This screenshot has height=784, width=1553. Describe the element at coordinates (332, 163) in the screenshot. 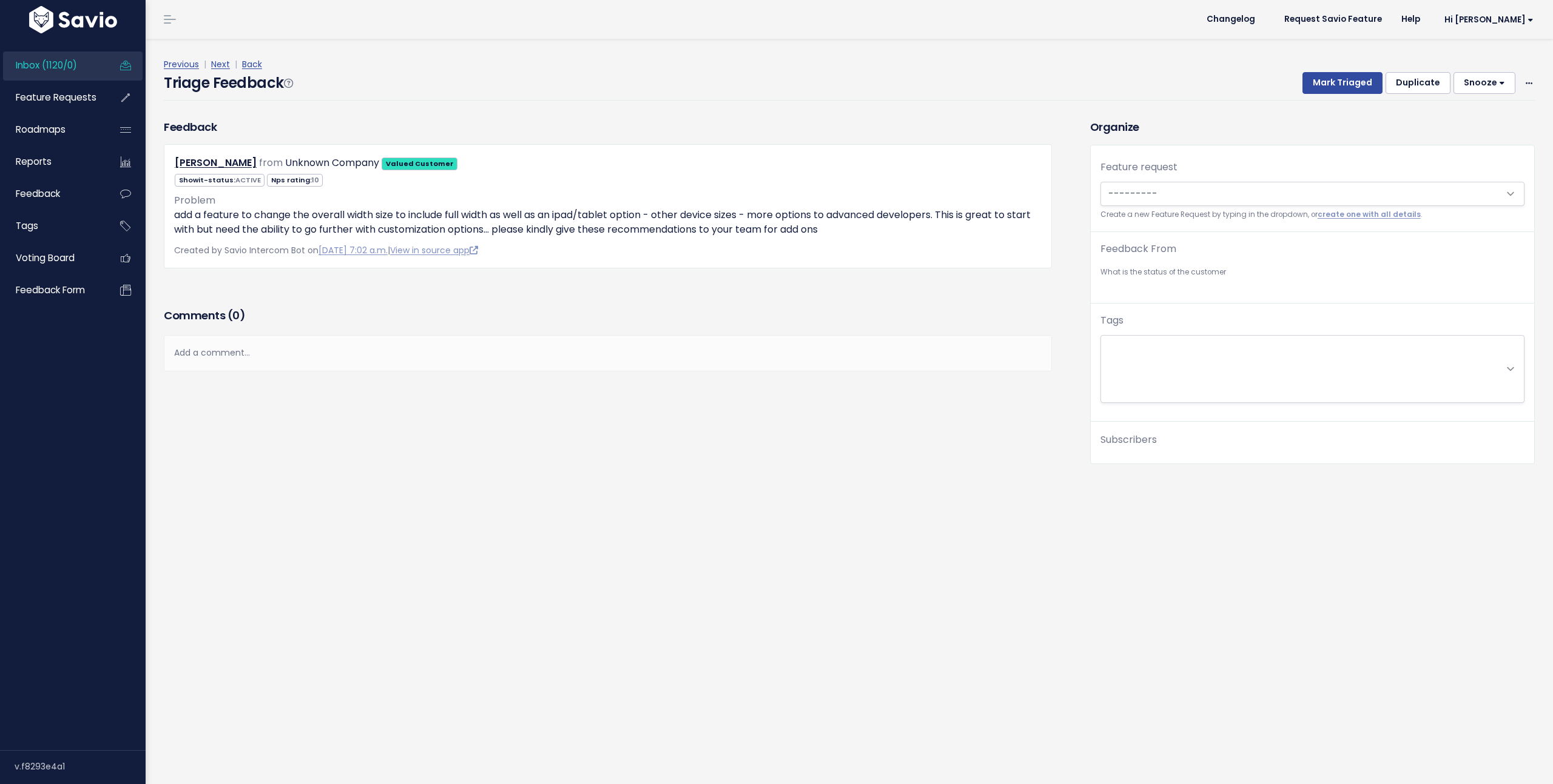

I see `div: Unknown Company` at that location.